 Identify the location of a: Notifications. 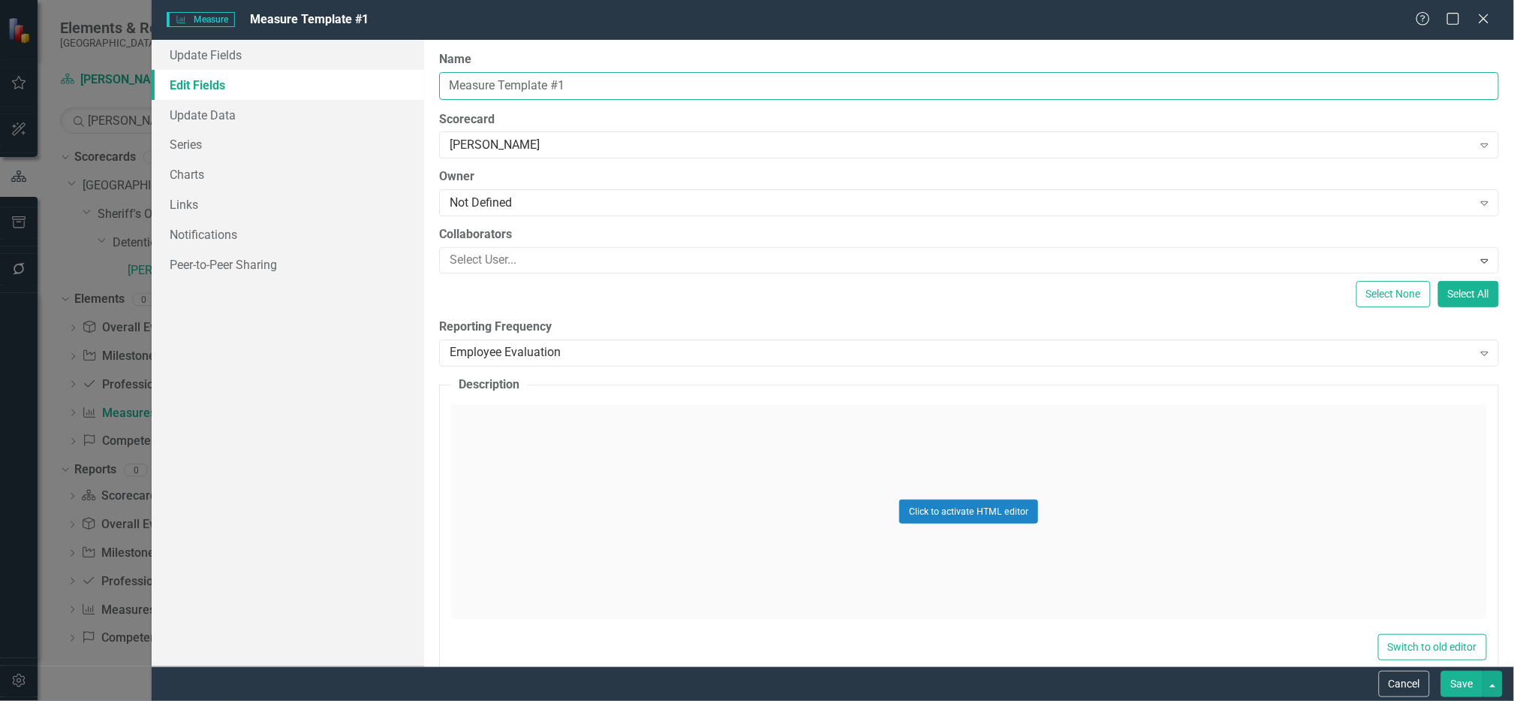
(288, 234).